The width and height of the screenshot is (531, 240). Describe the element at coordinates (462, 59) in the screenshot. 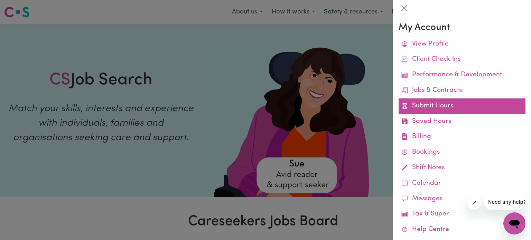

I see `a: Client Check Ins` at that location.